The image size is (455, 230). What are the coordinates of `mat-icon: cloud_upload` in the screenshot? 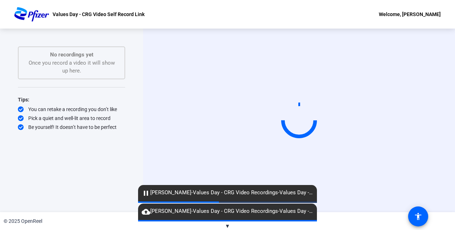 It's located at (146, 212).